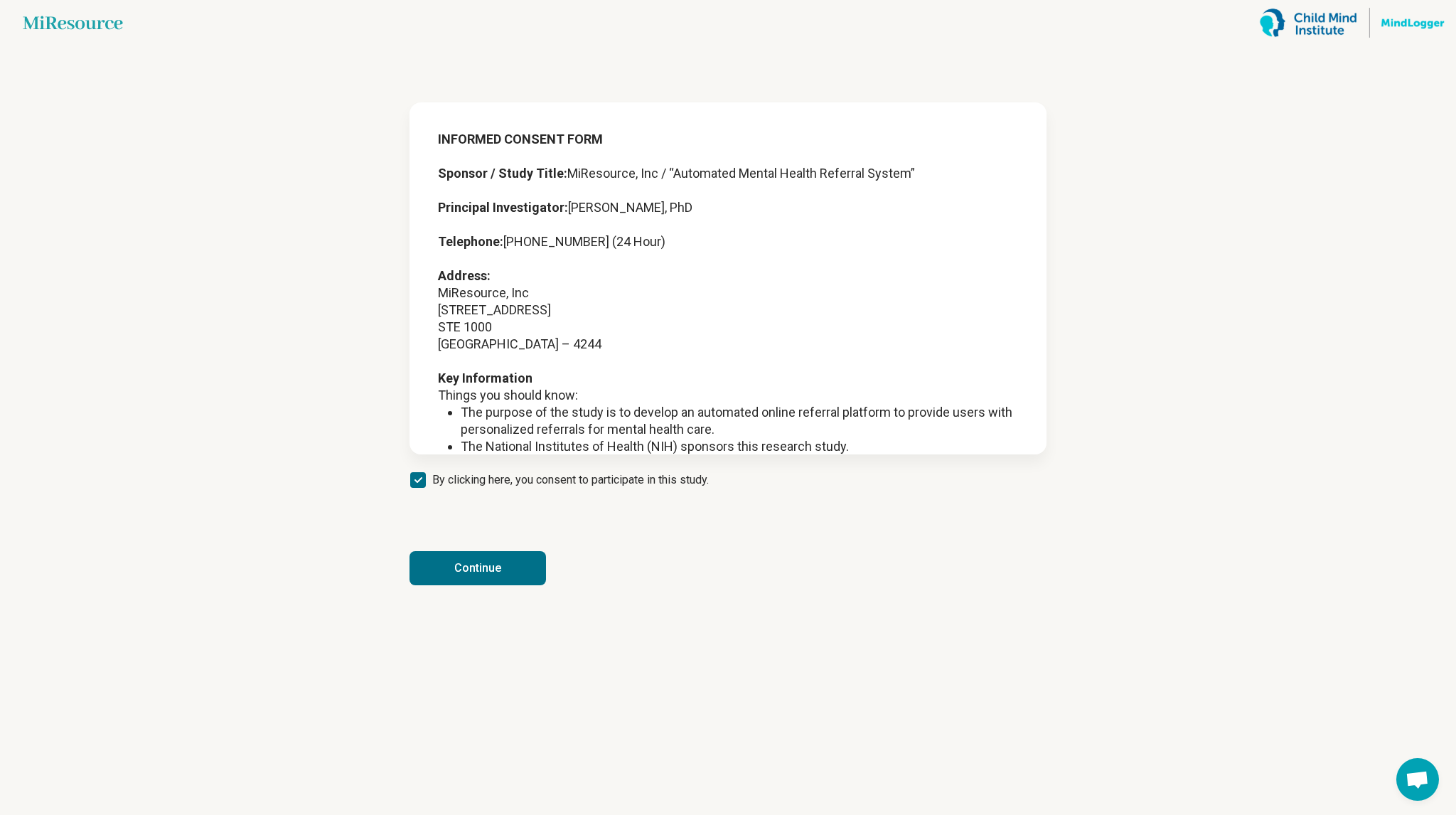 The width and height of the screenshot is (1456, 815). Describe the element at coordinates (740, 447) in the screenshot. I see `li: The National Institutes of Health (NIH) sponsors this research study.` at that location.